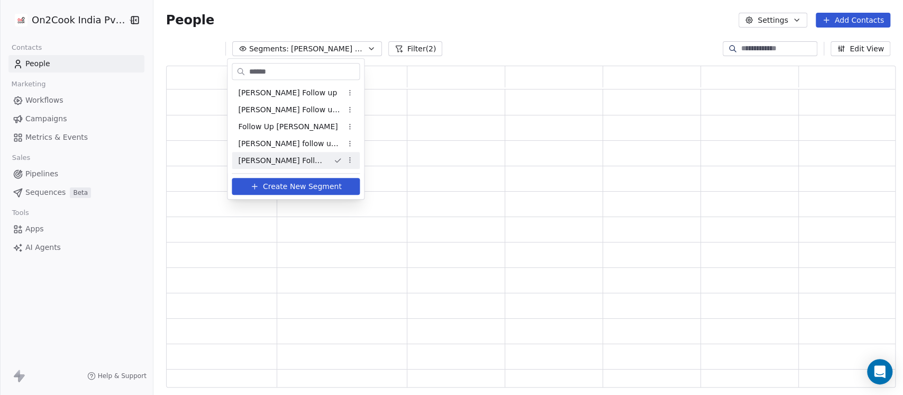 The width and height of the screenshot is (903, 395). I want to click on button: Create New Segment, so click(296, 186).